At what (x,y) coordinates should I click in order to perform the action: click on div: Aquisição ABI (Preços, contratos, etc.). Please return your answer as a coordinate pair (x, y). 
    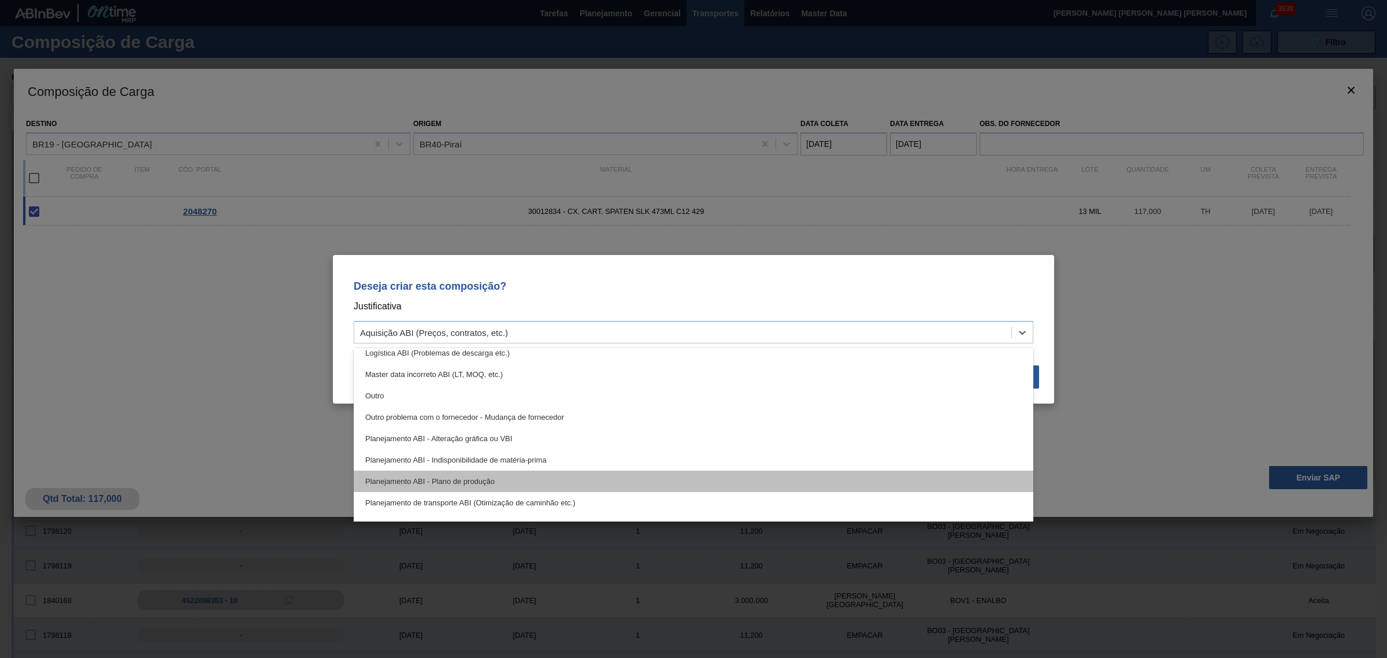
    Looking at the image, I should click on (434, 332).